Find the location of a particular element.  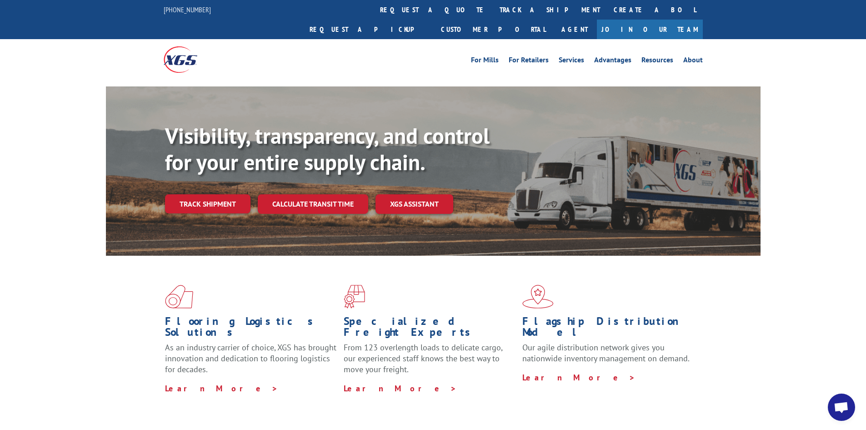

p: From 123 overlength loads to delicate cargo, our experienced staff knows the best way to move you... is located at coordinates (430, 362).